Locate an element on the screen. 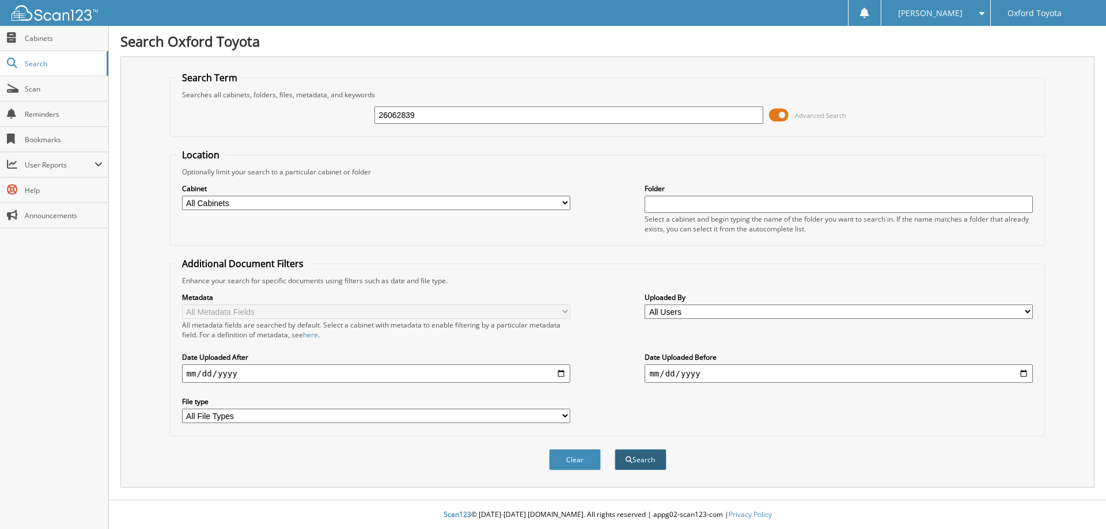  label: Cabinet is located at coordinates (376, 188).